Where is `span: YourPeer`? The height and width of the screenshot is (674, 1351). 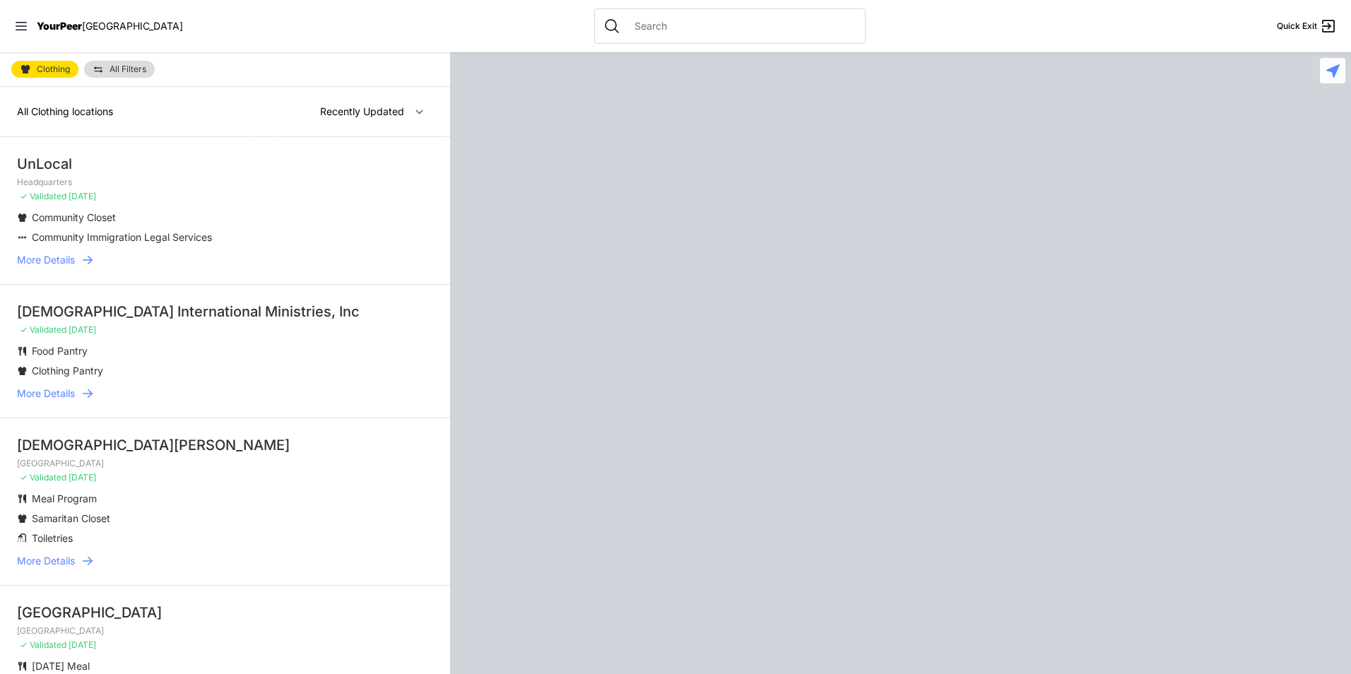
span: YourPeer is located at coordinates (59, 25).